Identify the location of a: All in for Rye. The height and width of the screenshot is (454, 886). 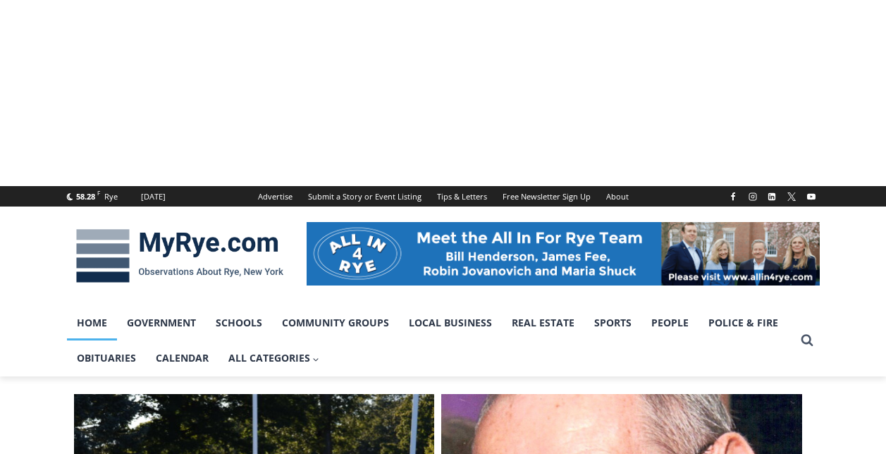
(563, 254).